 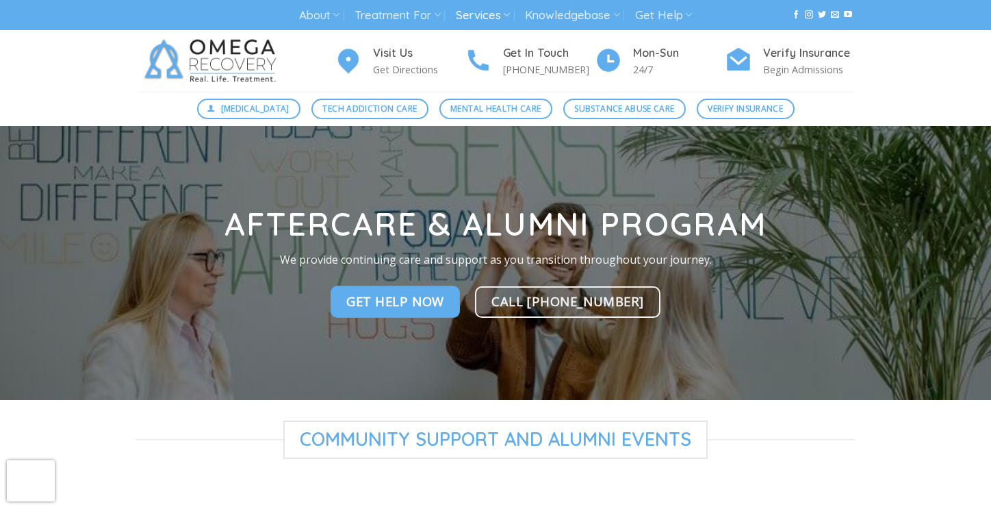 What do you see at coordinates (679, 69) in the screenshot?
I see `p: 24/7` at bounding box center [679, 69].